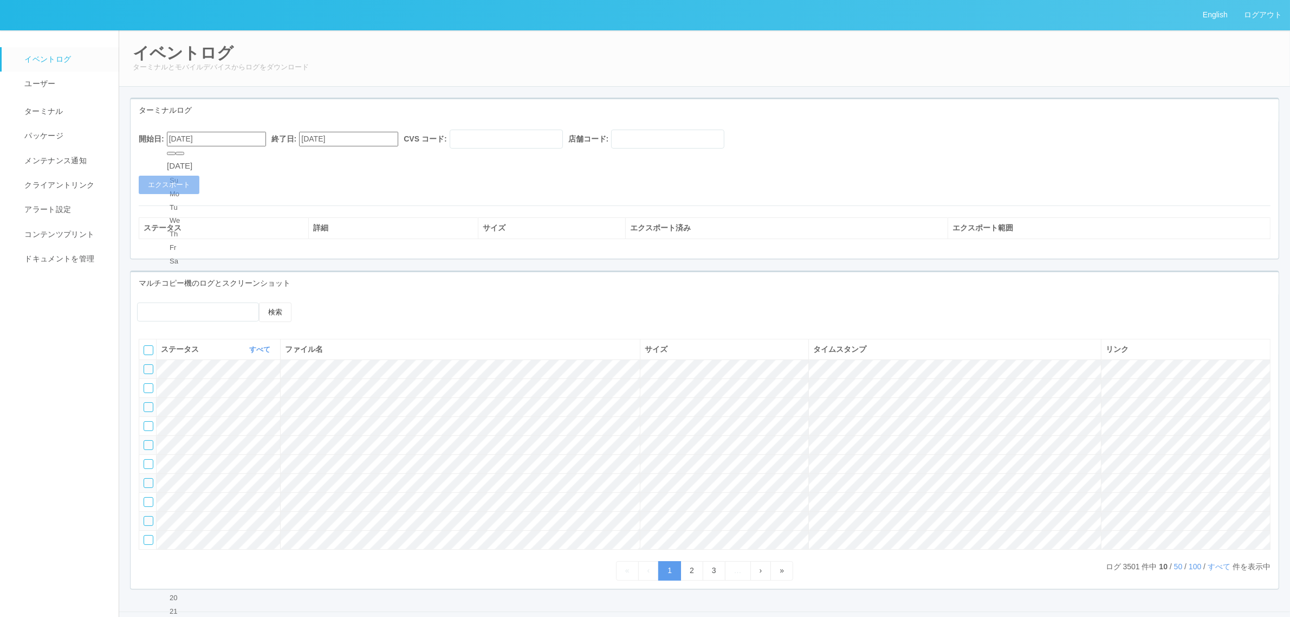 Image resolution: width=1290 pixels, height=617 pixels. Describe the element at coordinates (42, 111) in the screenshot. I see `span: ターミナル` at that location.